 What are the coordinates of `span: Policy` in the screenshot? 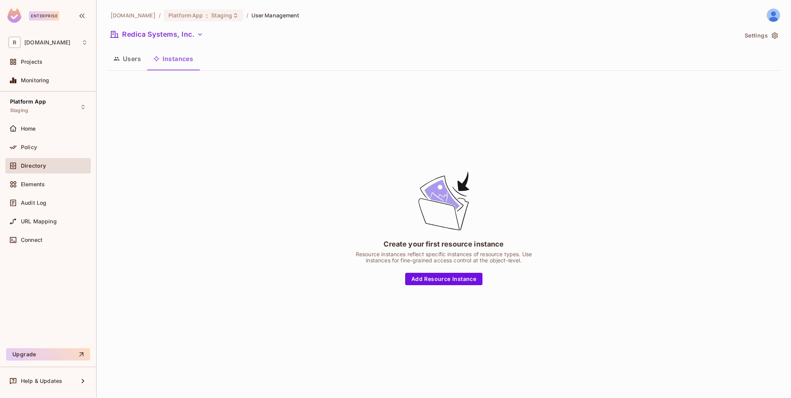 It's located at (29, 147).